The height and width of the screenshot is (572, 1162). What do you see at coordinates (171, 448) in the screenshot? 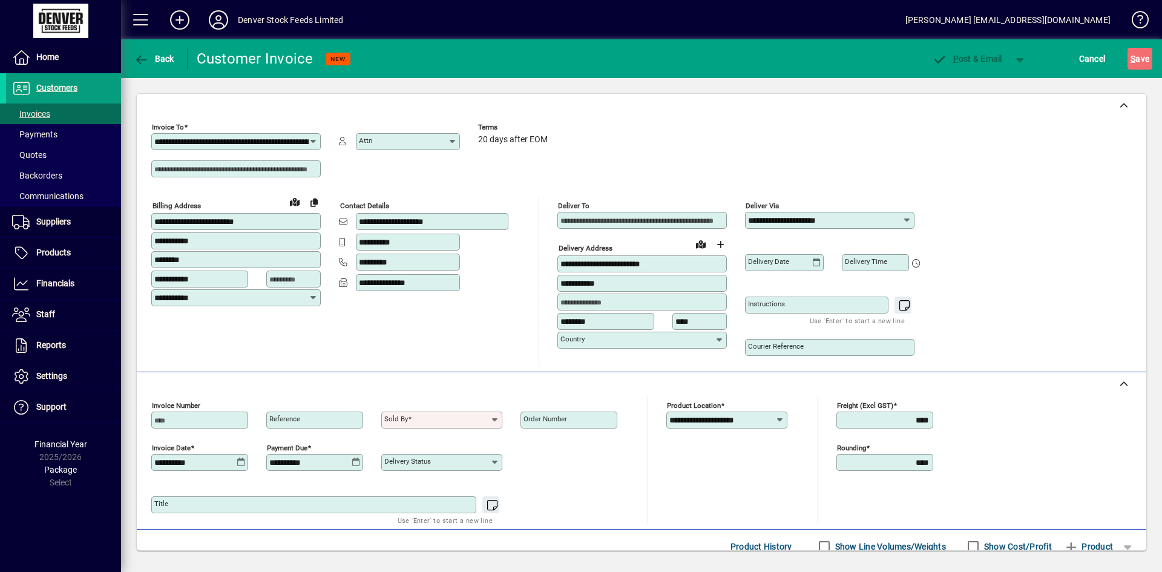
I see `mat-label: Invoice date` at bounding box center [171, 448].